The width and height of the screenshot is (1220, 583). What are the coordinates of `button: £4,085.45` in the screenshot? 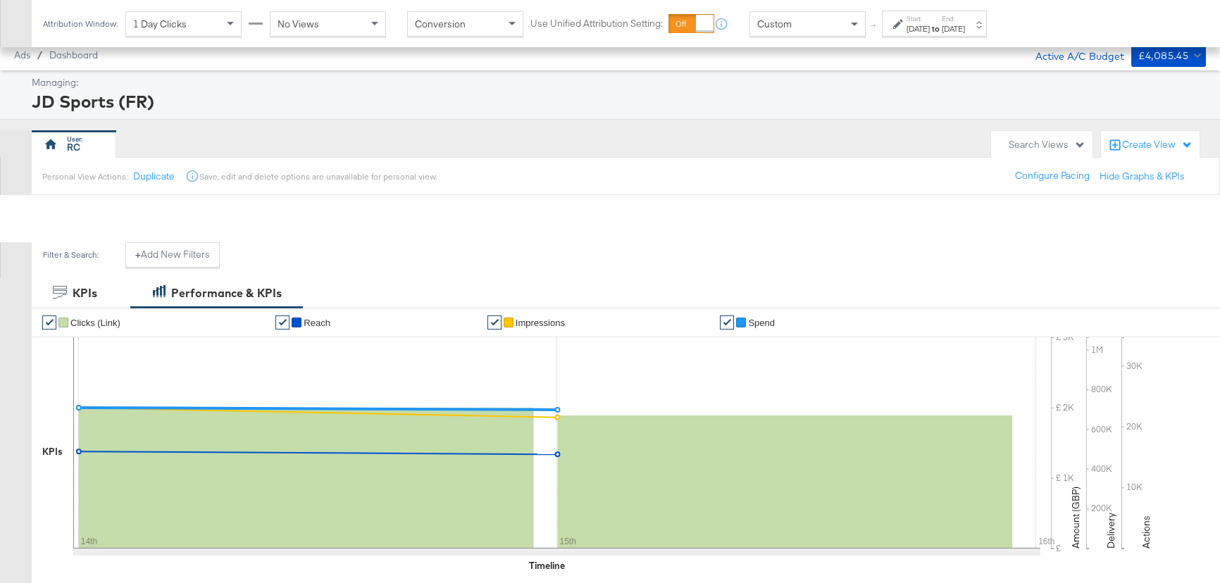 It's located at (1169, 56).